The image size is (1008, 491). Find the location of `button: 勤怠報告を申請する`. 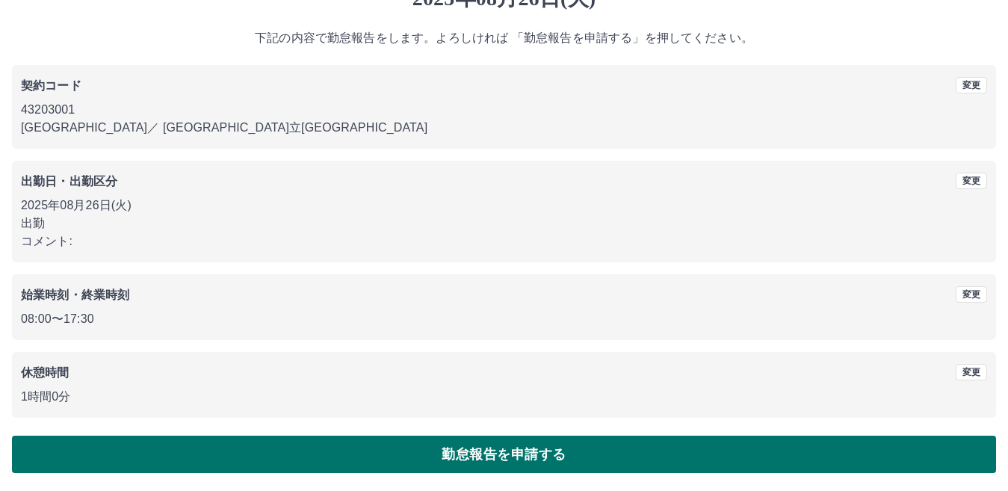

button: 勤怠報告を申請する is located at coordinates (504, 454).